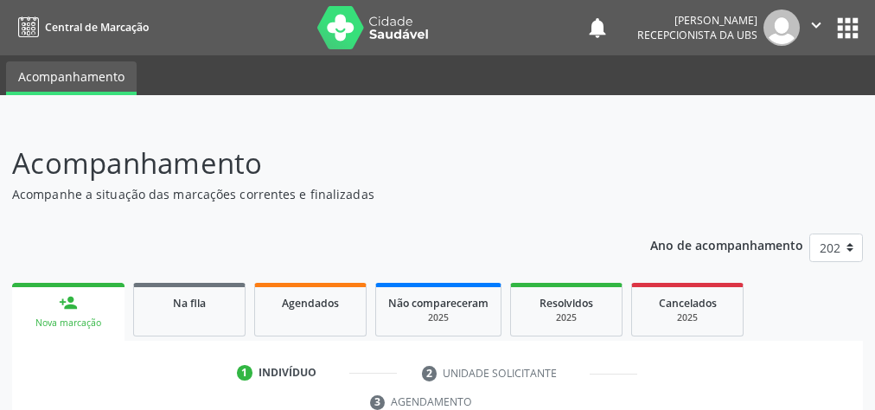 This screenshot has width=875, height=410. Describe the element at coordinates (68, 303) in the screenshot. I see `div: person_add` at that location.